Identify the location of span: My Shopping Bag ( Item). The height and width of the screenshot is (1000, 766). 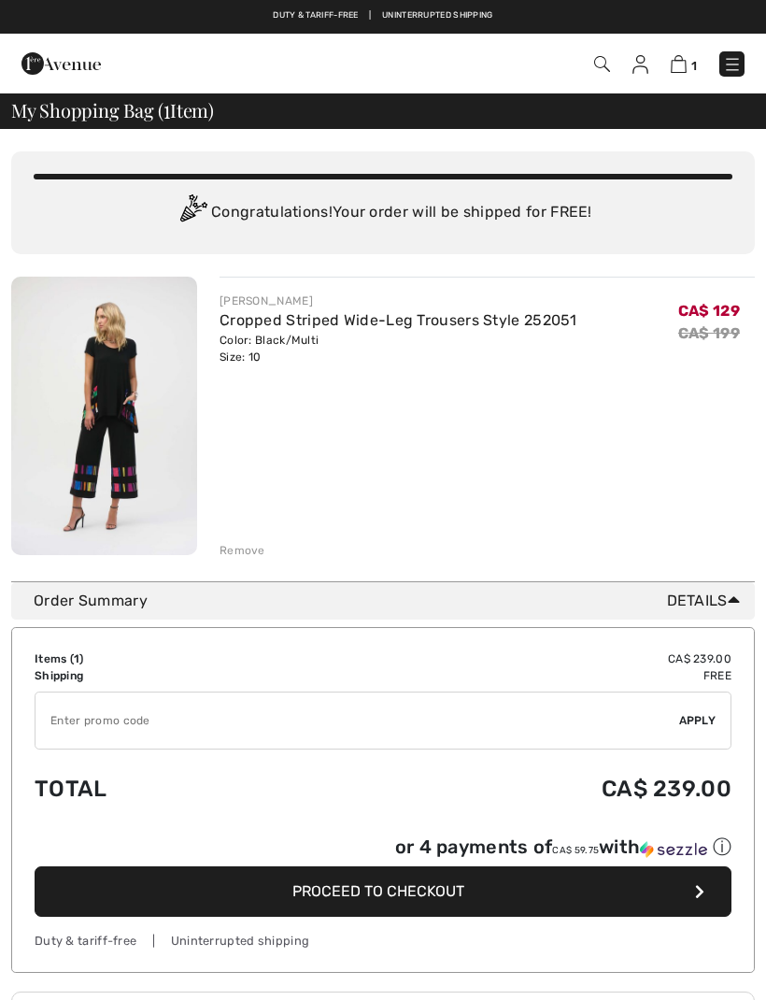
(112, 110).